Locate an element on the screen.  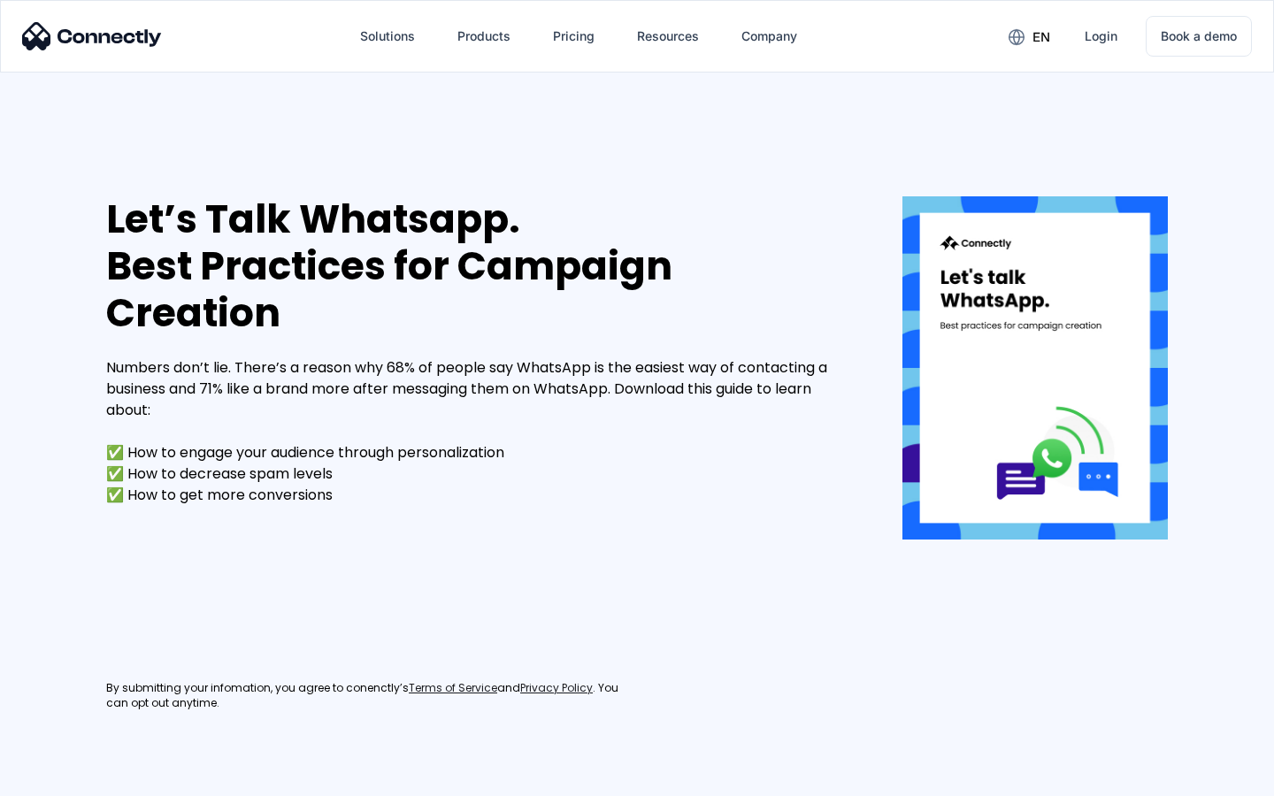
div: By submitting your infomation, you agree to conenctly’s and . You can opt out anytime. is located at coordinates (372, 696).